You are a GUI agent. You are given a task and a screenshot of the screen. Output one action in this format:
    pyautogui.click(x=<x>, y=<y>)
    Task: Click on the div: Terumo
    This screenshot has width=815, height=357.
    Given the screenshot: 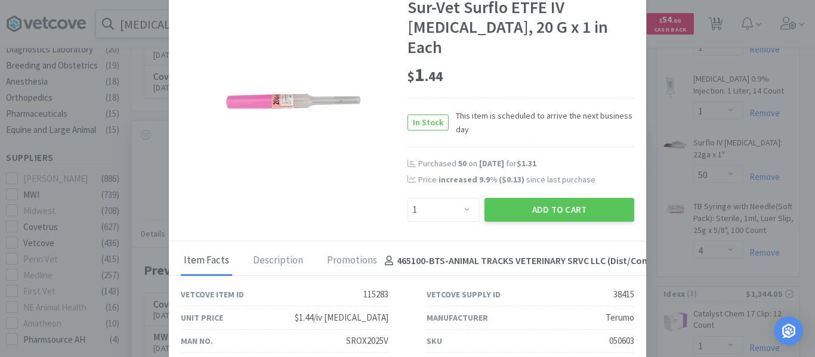 What is the action you would take?
    pyautogui.click(x=620, y=318)
    